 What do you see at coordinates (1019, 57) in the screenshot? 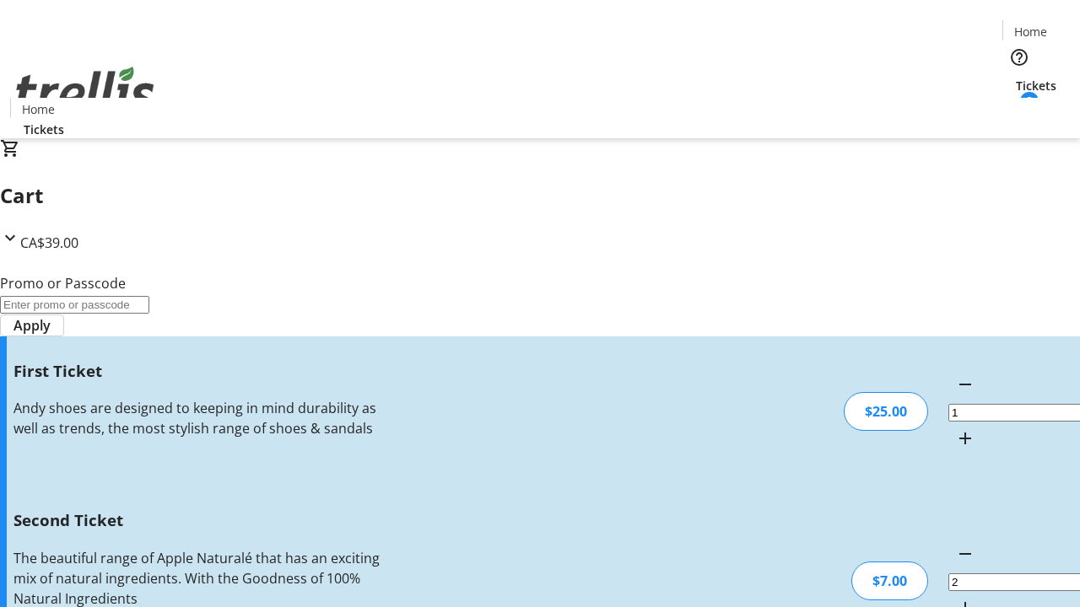
I see `button: Help` at bounding box center [1019, 57].